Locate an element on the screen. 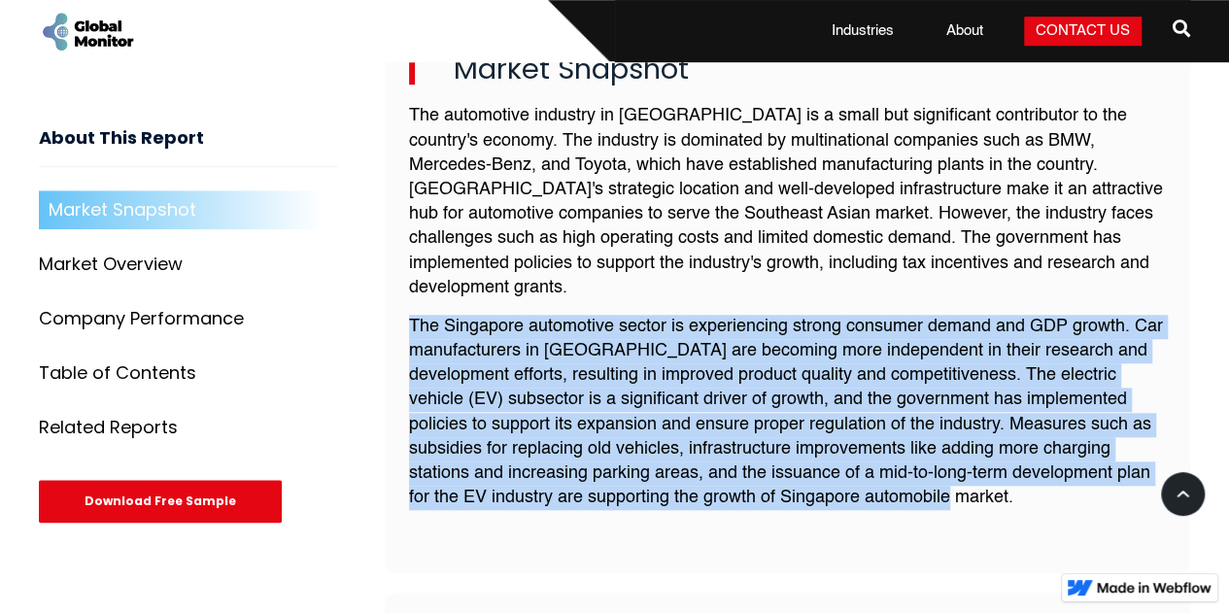 This screenshot has width=1229, height=613. a: Company Performance is located at coordinates (189, 320).